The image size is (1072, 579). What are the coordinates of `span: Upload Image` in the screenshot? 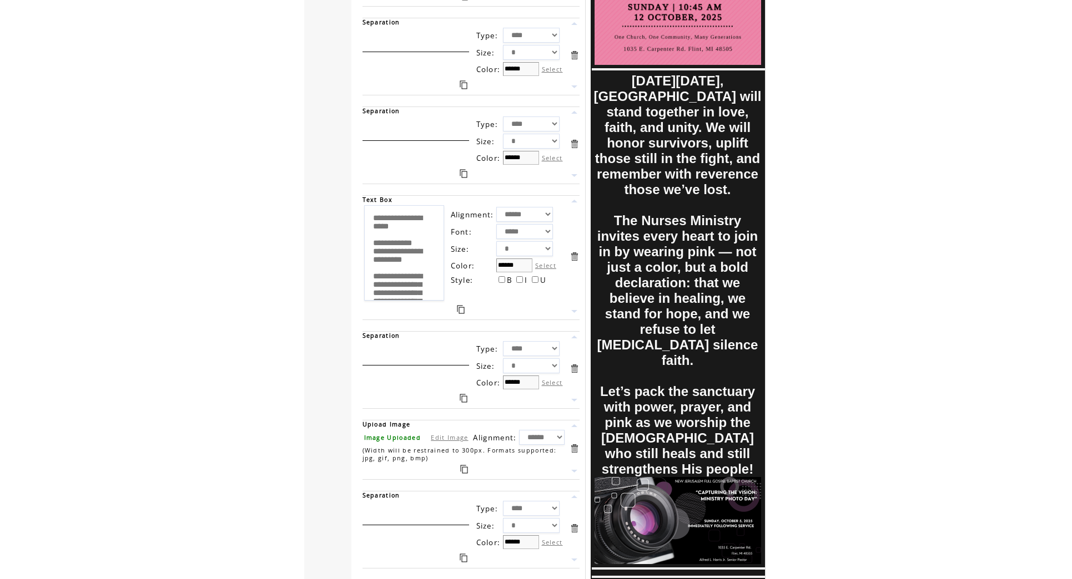 It's located at (386, 425).